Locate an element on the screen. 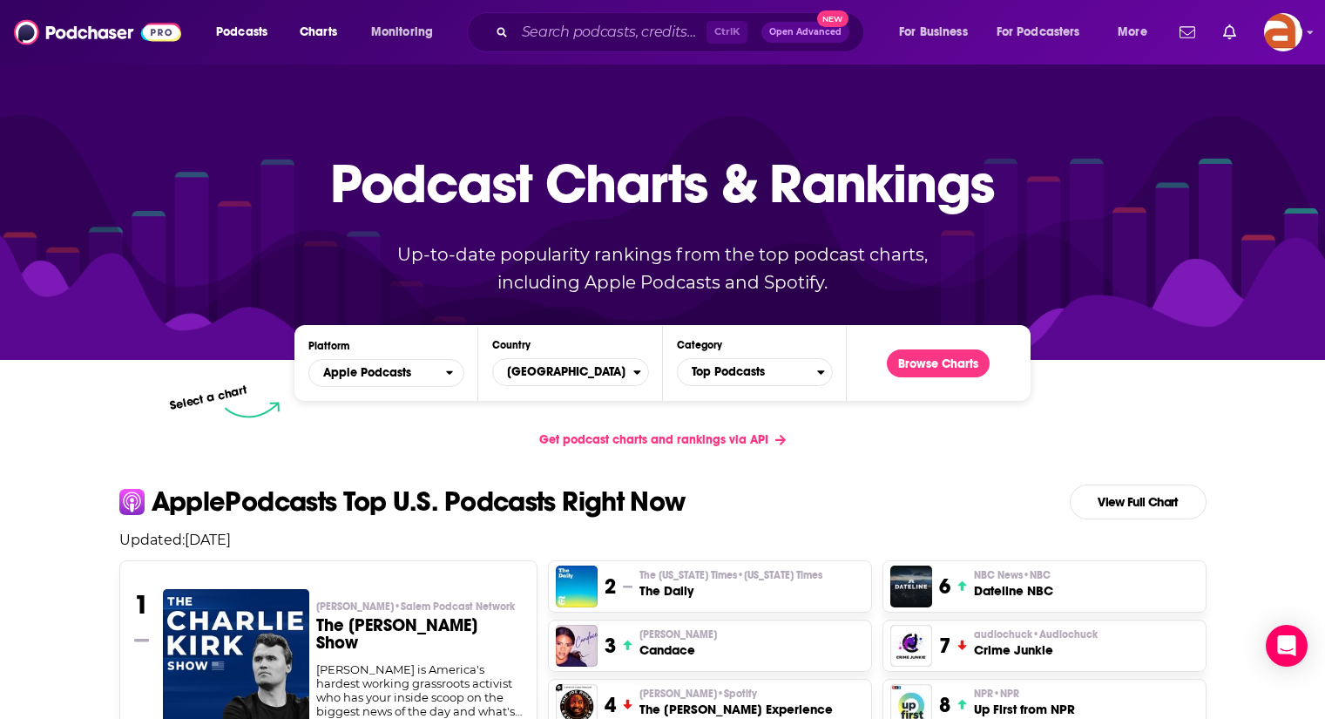 The image size is (1325, 719). button: Categories is located at coordinates (755, 372).